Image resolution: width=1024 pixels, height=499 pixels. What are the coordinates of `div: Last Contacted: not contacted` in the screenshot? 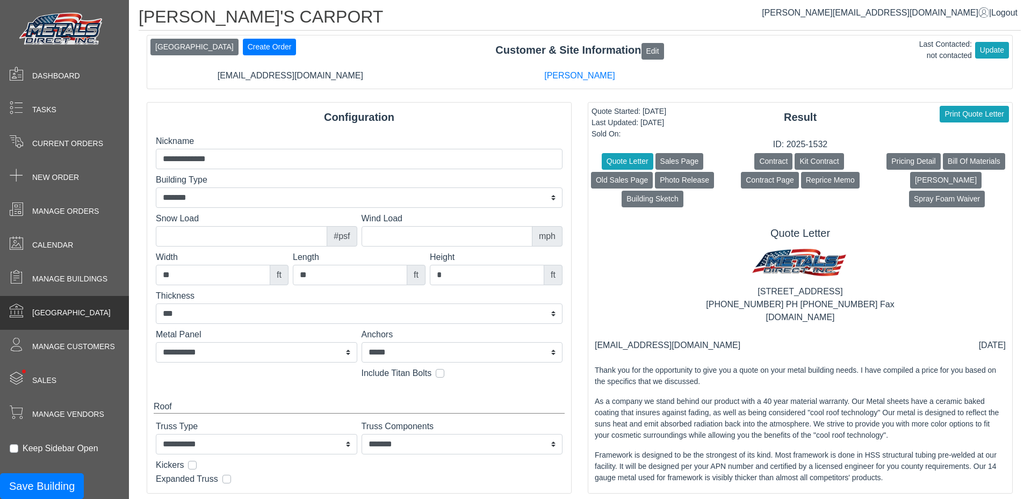 It's located at (946, 50).